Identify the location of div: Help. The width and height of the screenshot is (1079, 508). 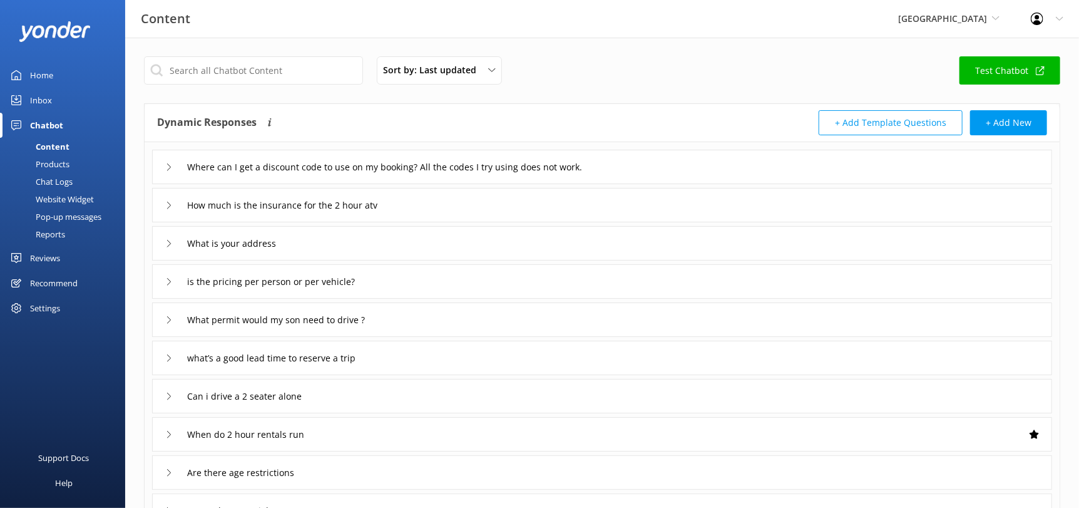
(64, 483).